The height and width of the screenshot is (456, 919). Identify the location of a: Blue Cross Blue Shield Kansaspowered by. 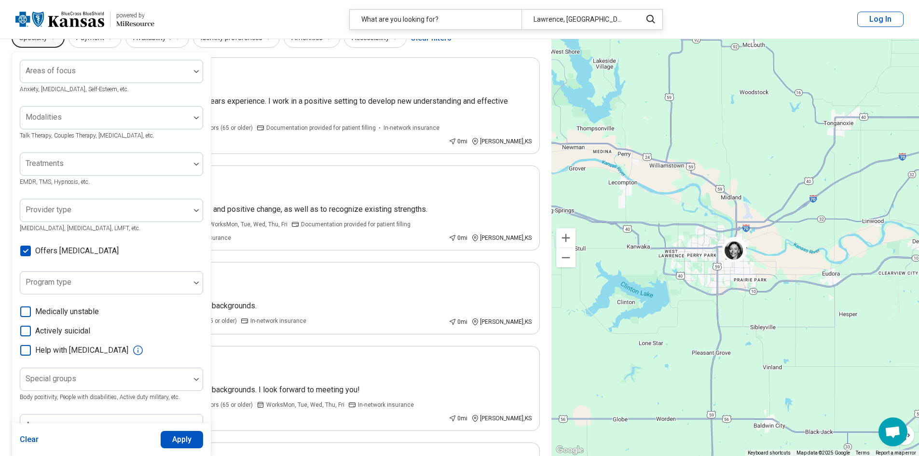
(85, 19).